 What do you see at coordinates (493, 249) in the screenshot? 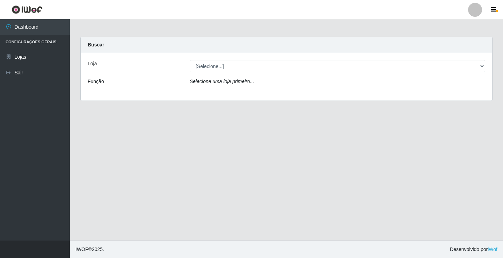
I see `a: iWof` at bounding box center [493, 249].